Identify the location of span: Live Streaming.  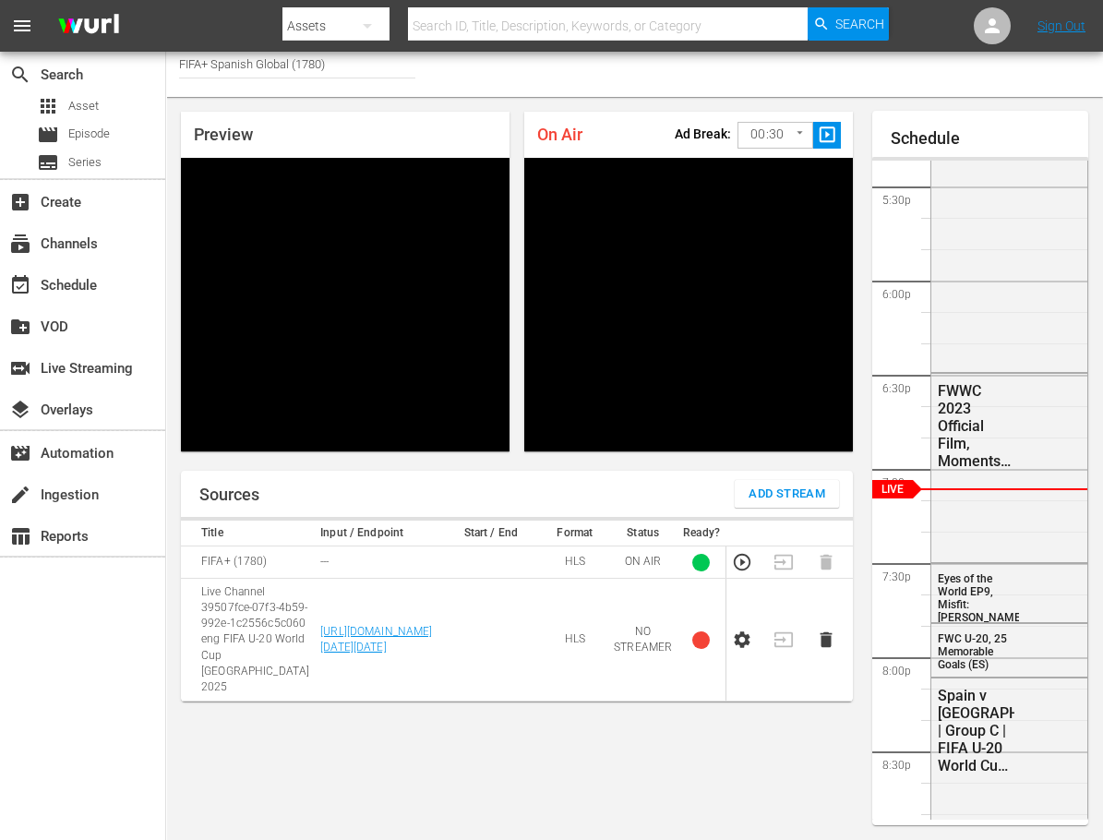
(20, 368).